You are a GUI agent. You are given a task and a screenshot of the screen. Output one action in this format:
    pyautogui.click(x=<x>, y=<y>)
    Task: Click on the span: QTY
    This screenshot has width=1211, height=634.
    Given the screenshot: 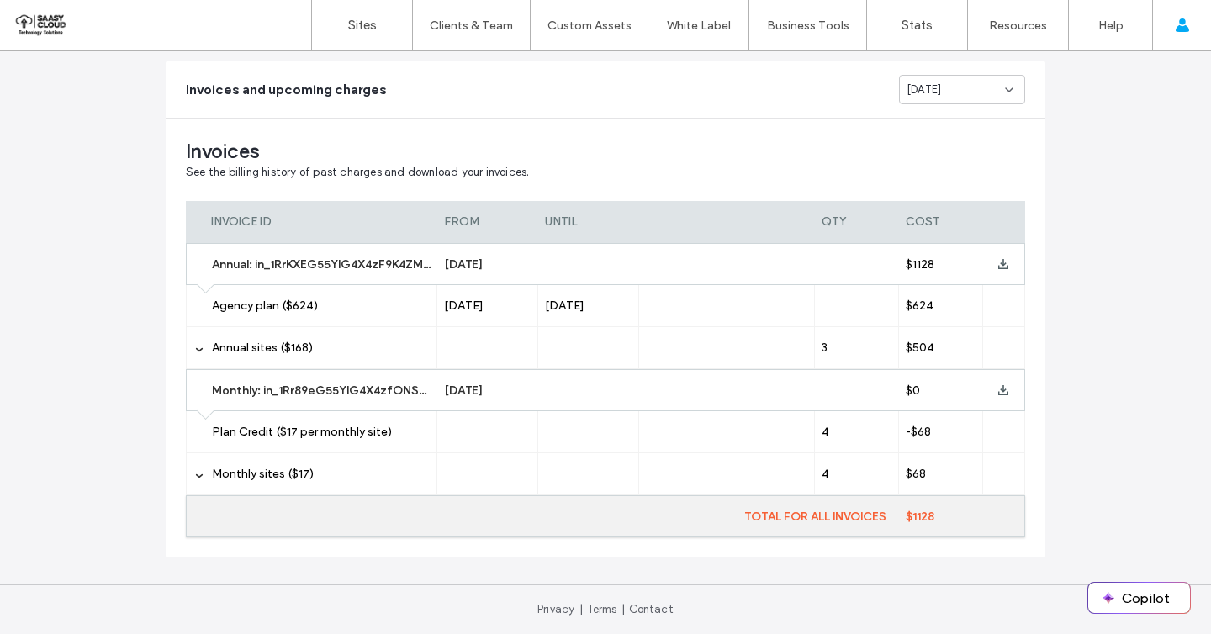 What is the action you would take?
    pyautogui.click(x=833, y=221)
    